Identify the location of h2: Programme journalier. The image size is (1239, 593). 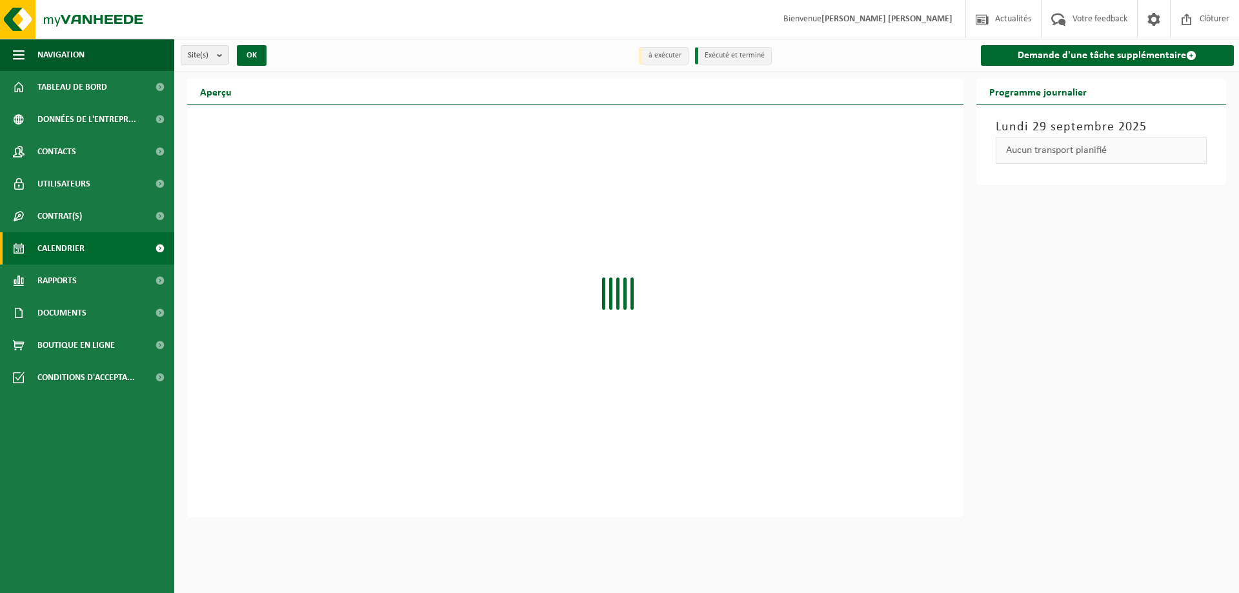
(1038, 91).